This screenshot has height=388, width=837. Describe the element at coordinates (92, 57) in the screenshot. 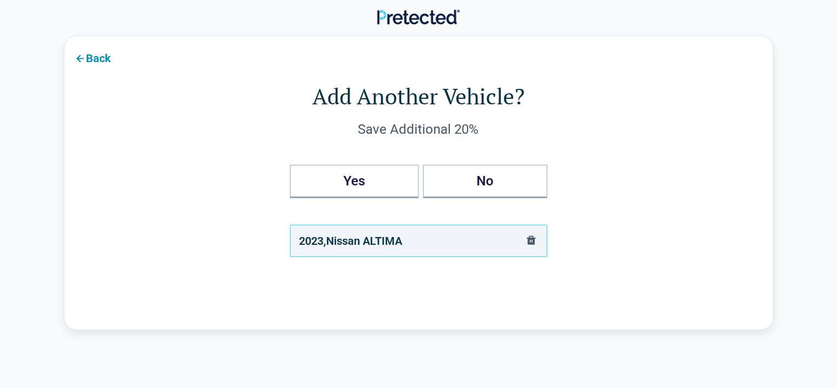

I see `button: Back` at that location.